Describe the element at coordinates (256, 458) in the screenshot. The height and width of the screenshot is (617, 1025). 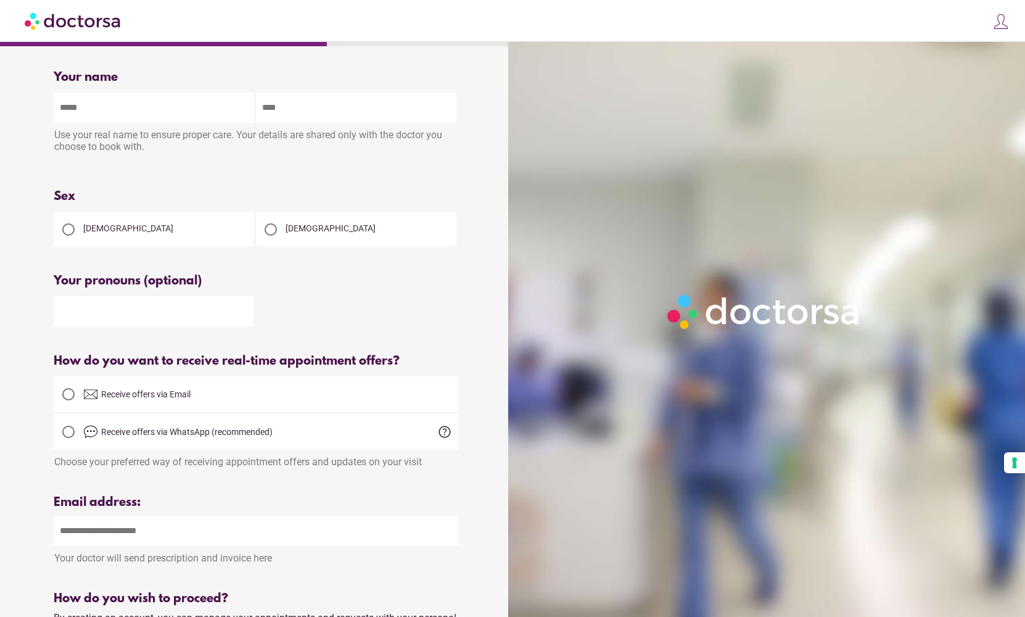
I see `div: Choose your preferred way of receiving appointment offers and updates on your visit` at that location.